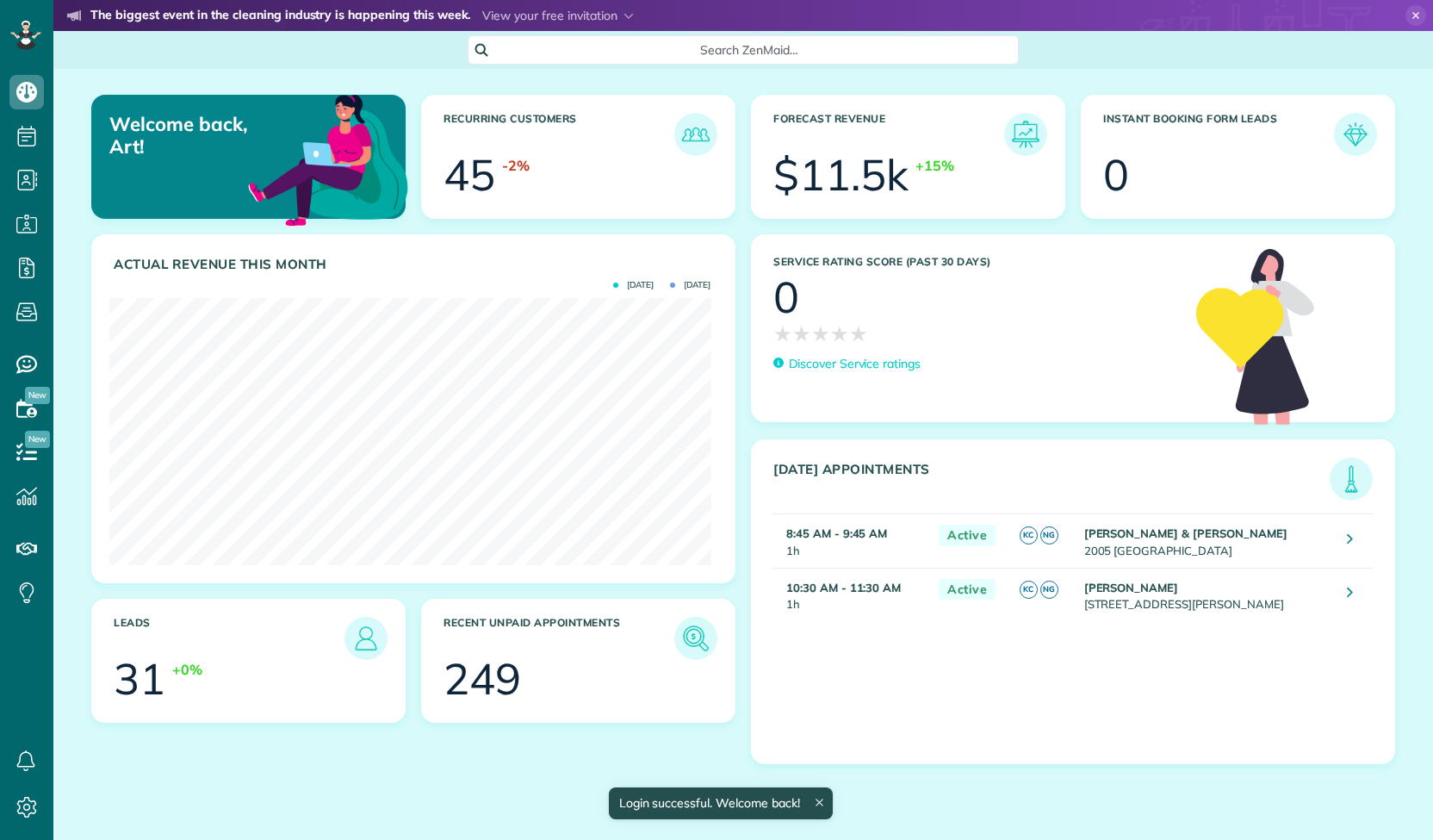  What do you see at coordinates (841, 175) in the screenshot?
I see `div: $11.5k` at bounding box center [841, 175].